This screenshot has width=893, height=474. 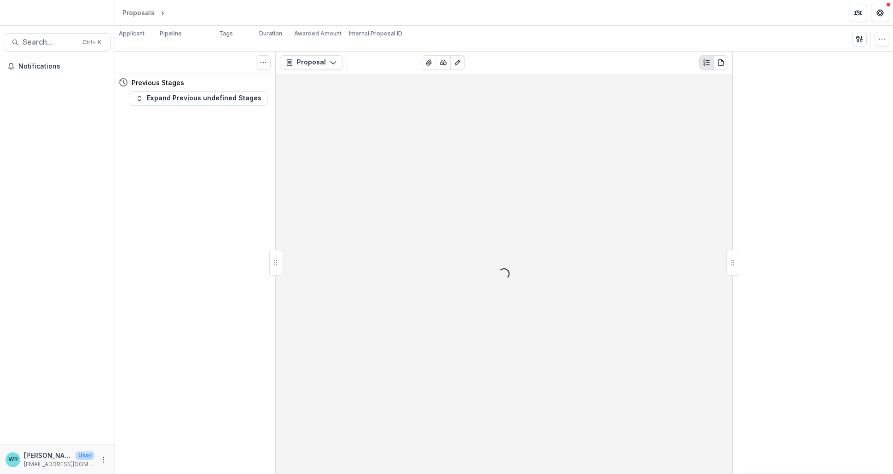 What do you see at coordinates (271, 34) in the screenshot?
I see `p: Duration` at bounding box center [271, 34].